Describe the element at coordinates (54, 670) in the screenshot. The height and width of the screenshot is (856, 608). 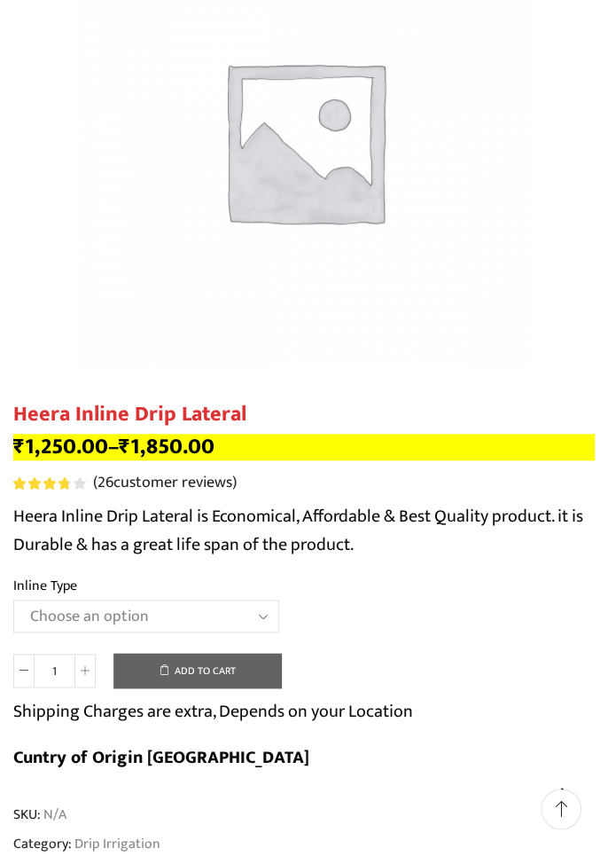
I see `input: Product quantity` at that location.